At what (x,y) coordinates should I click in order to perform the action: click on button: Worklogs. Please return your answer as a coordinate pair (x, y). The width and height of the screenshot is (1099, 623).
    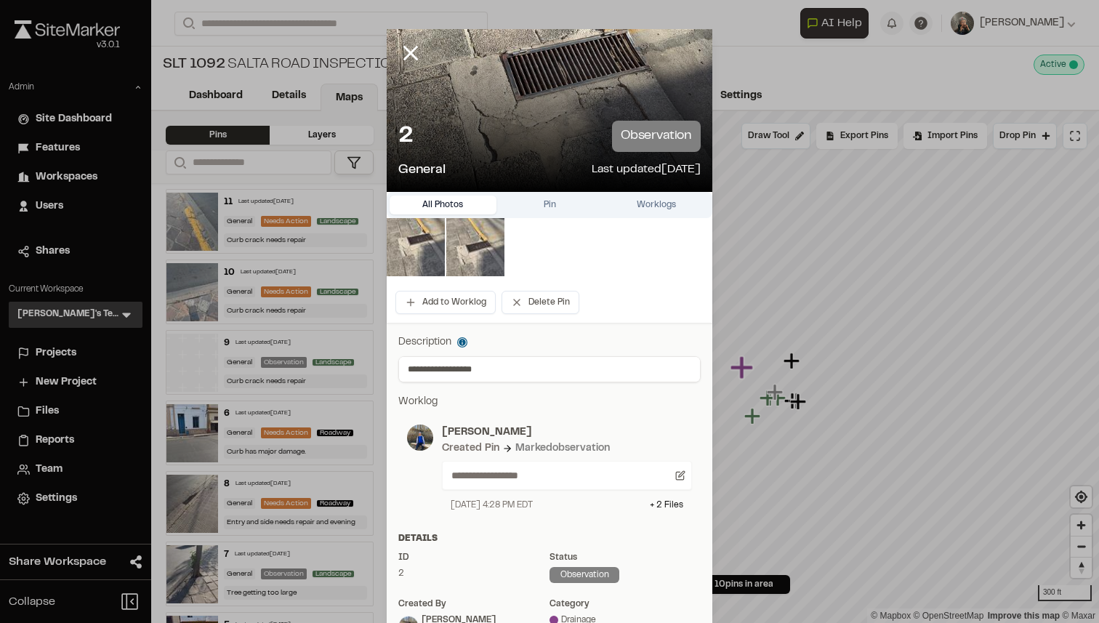
    Looking at the image, I should click on (656, 205).